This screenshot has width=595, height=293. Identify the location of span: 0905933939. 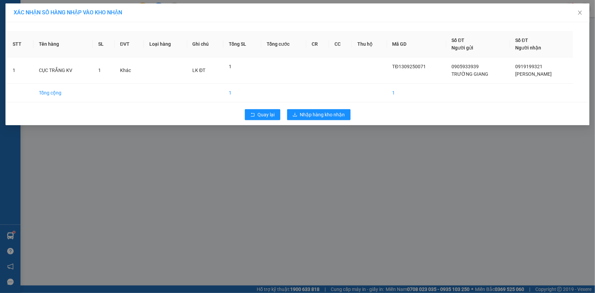
(465, 66).